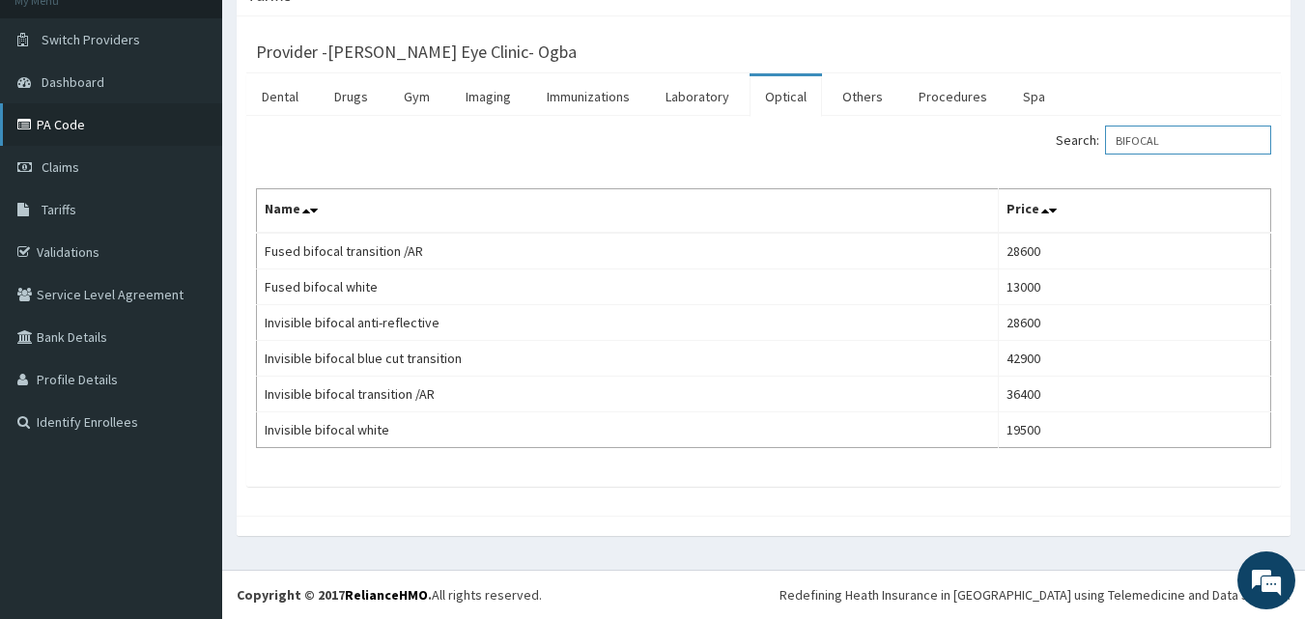 The width and height of the screenshot is (1305, 619). Describe the element at coordinates (1135, 287) in the screenshot. I see `td: 13000` at that location.